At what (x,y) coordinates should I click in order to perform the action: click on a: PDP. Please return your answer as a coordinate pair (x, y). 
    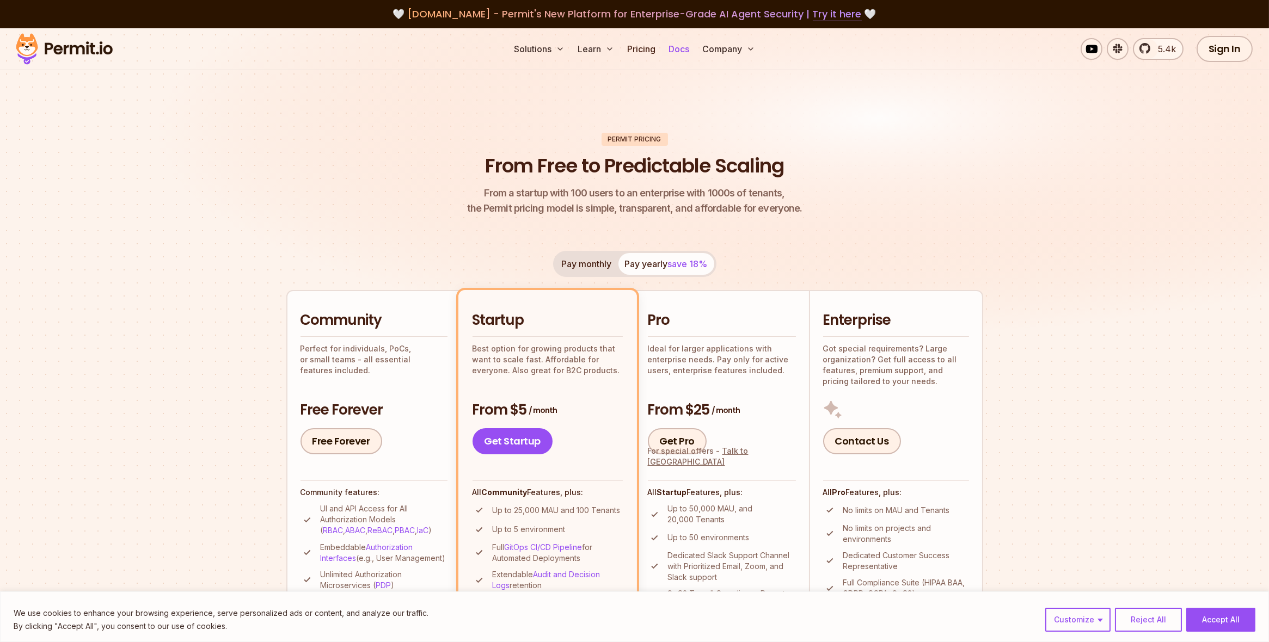
    Looking at the image, I should click on (384, 585).